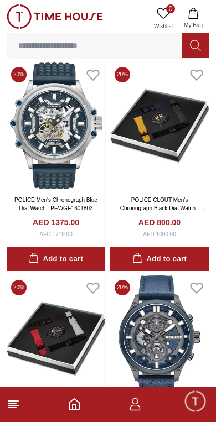 Image resolution: width=216 pixels, height=422 pixels. I want to click on div: AED 1719.00, so click(56, 234).